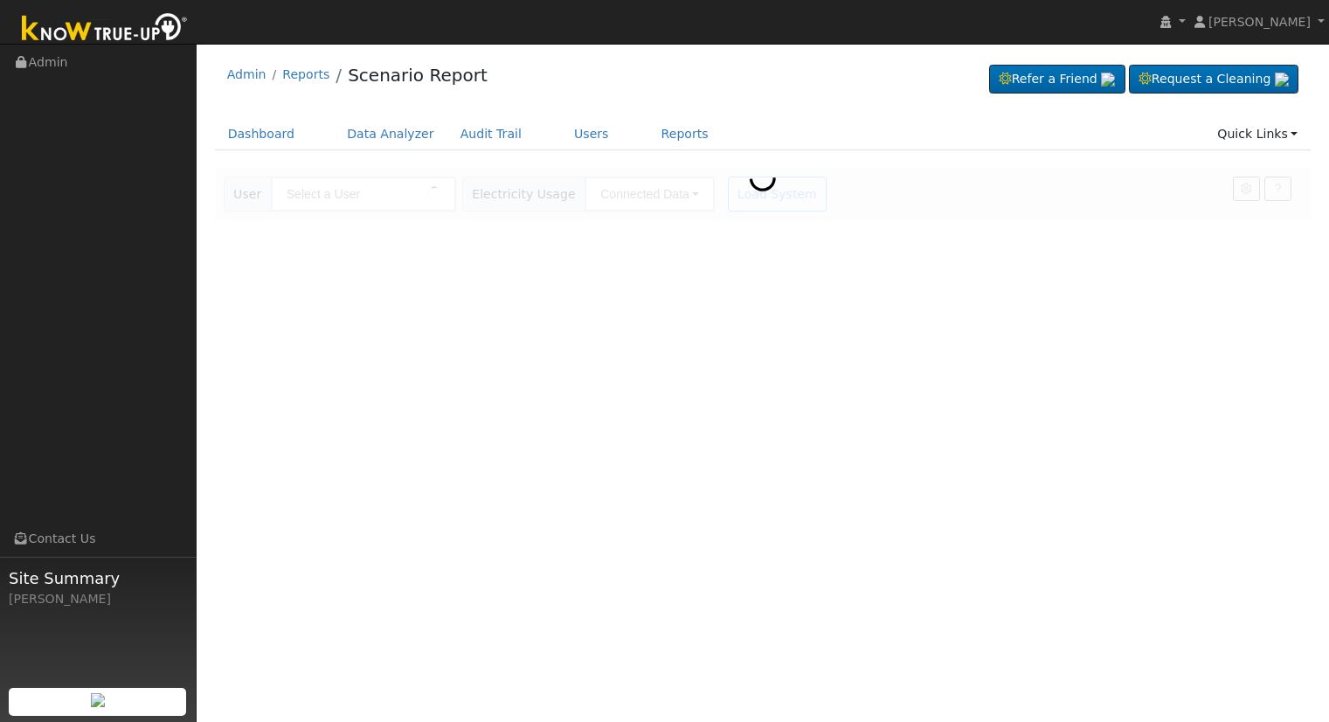  I want to click on a: Request a Cleaning, so click(1214, 80).